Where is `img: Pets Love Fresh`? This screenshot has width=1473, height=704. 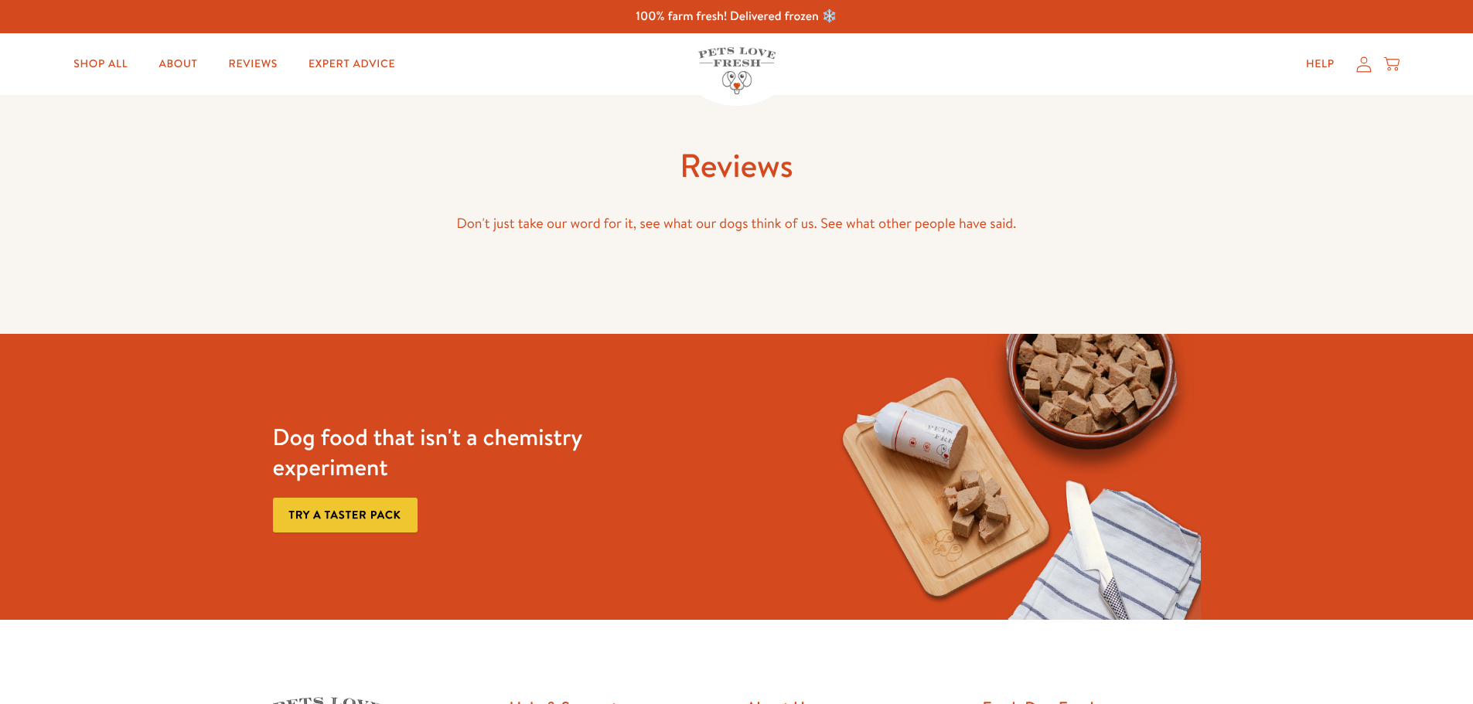
img: Pets Love Fresh is located at coordinates (737, 70).